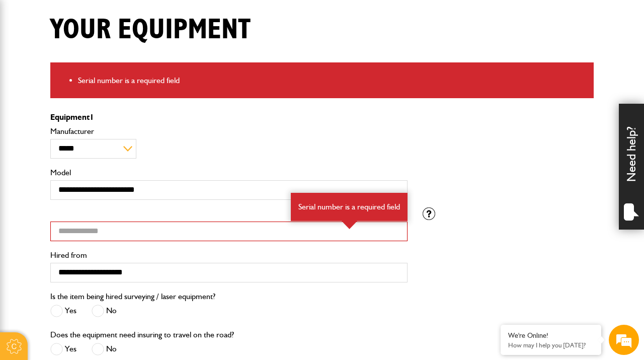 The image size is (644, 360). Describe the element at coordinates (160, 289) in the screenshot. I see `em: Start Chat` at that location.